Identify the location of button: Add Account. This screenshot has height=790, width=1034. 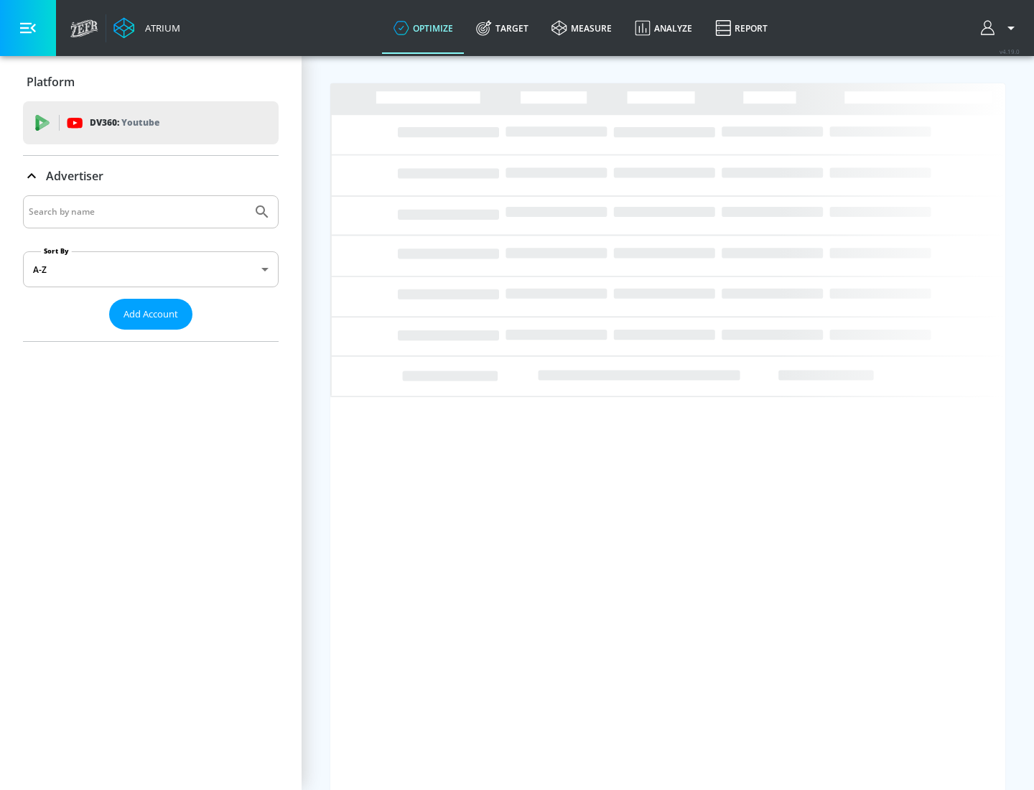
(151, 314).